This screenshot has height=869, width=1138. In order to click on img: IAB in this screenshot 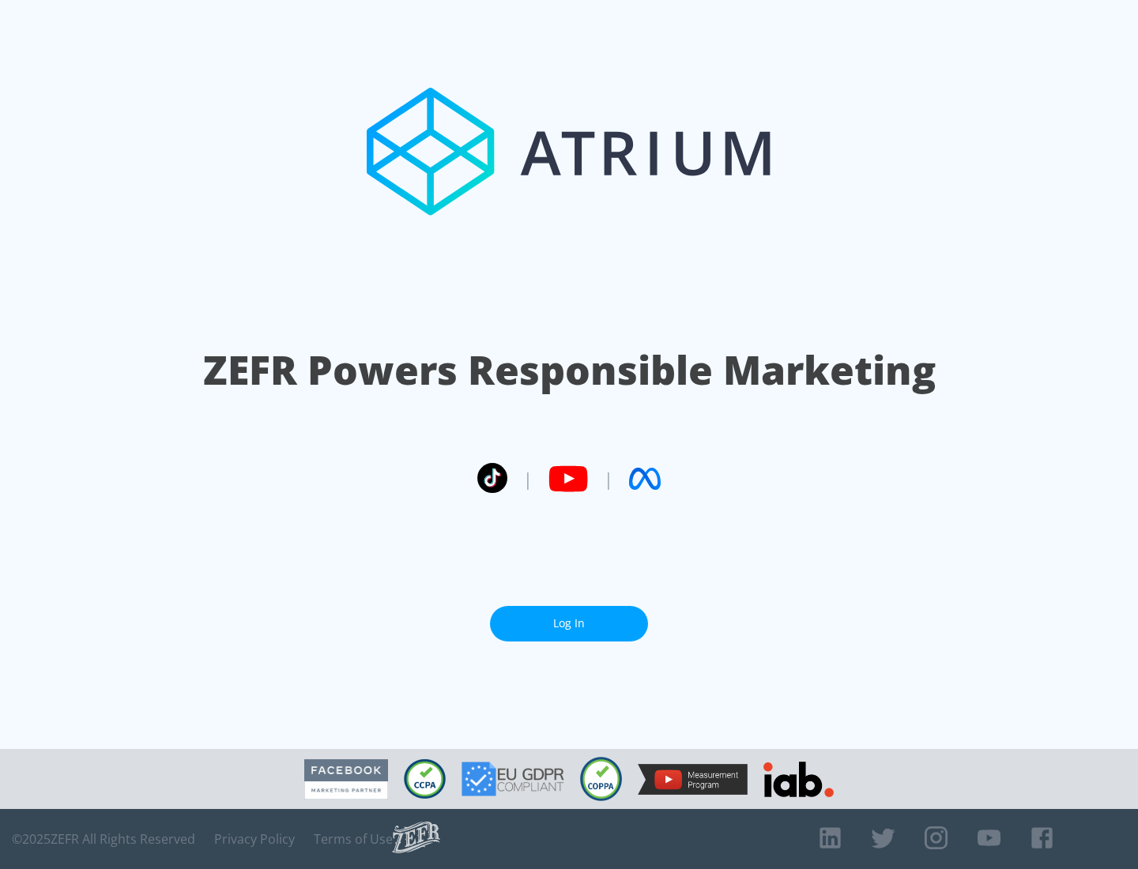, I will do `click(798, 779)`.